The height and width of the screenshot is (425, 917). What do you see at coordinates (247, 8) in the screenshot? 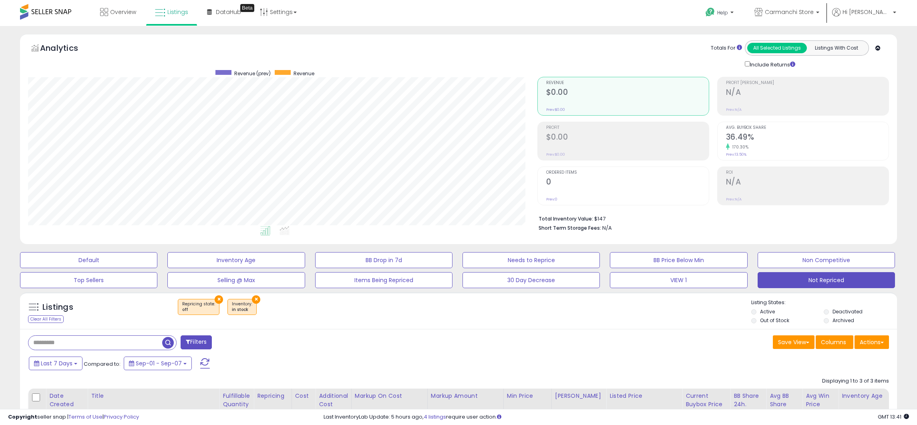
I see `div: Tooltip anchor` at bounding box center [247, 8].